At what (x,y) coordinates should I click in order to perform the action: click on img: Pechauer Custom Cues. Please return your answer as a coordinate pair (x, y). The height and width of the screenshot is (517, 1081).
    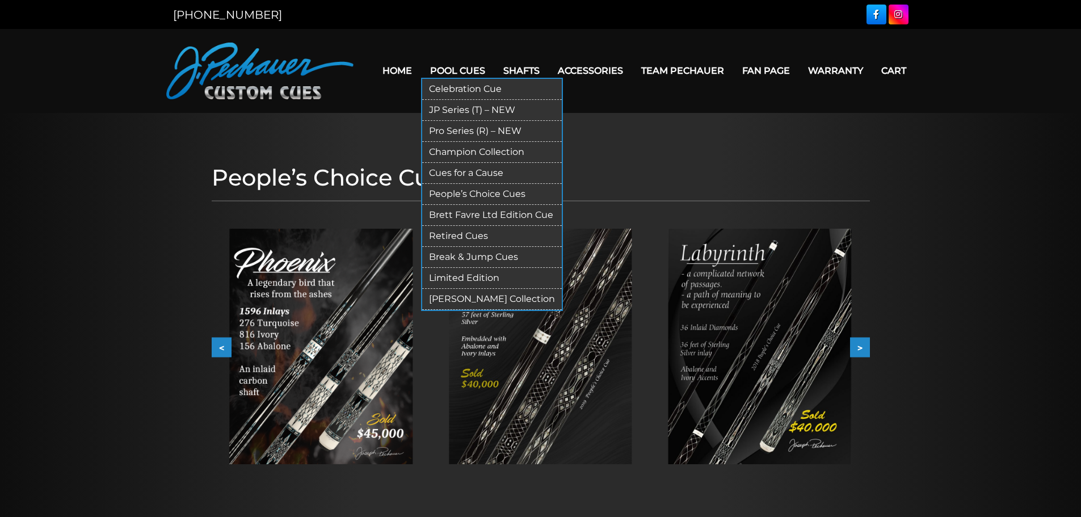
    Looking at the image, I should click on (260, 71).